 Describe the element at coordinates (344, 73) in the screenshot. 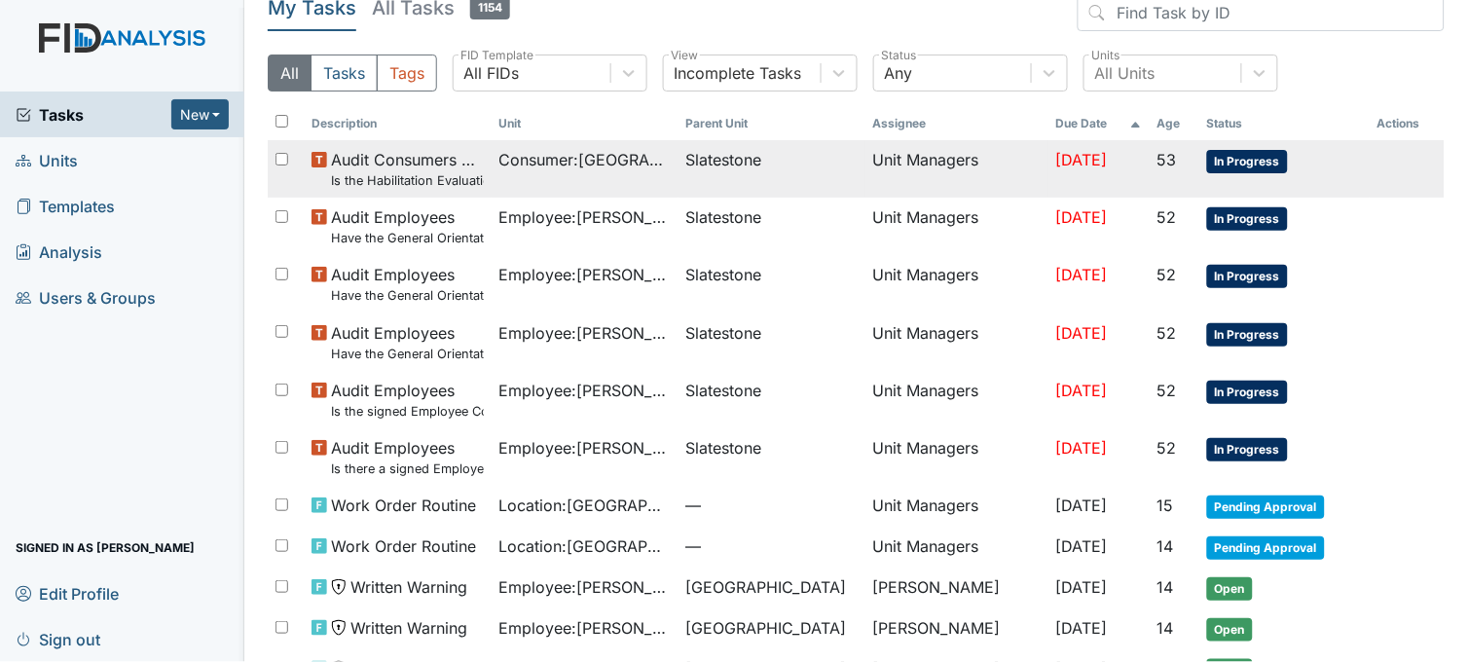

I see `button: Tasks` at that location.